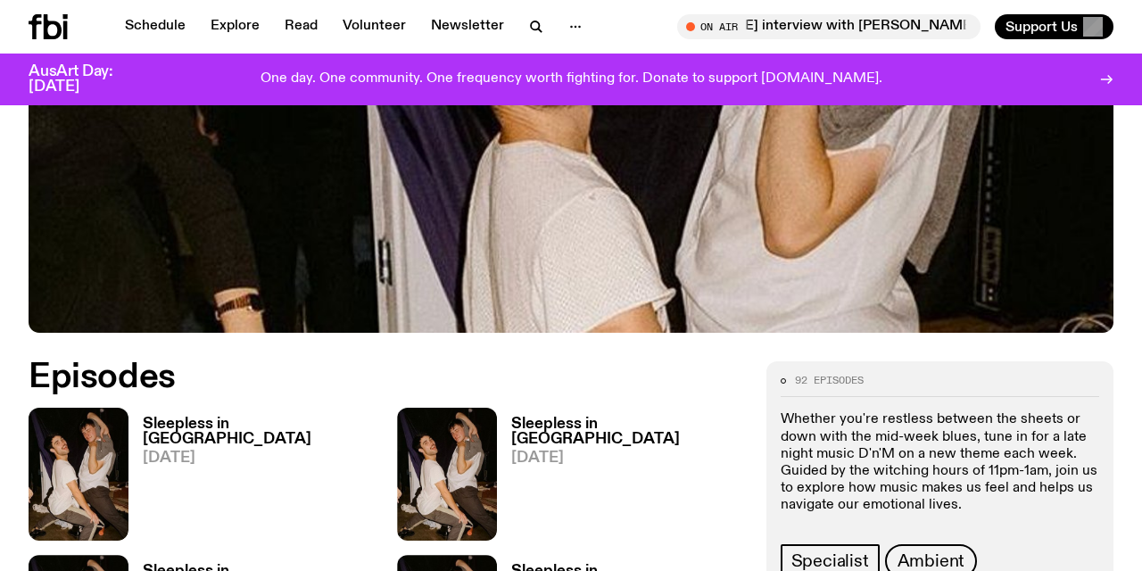 The width and height of the screenshot is (1142, 571). What do you see at coordinates (155, 27) in the screenshot?
I see `a: Schedule` at bounding box center [155, 27].